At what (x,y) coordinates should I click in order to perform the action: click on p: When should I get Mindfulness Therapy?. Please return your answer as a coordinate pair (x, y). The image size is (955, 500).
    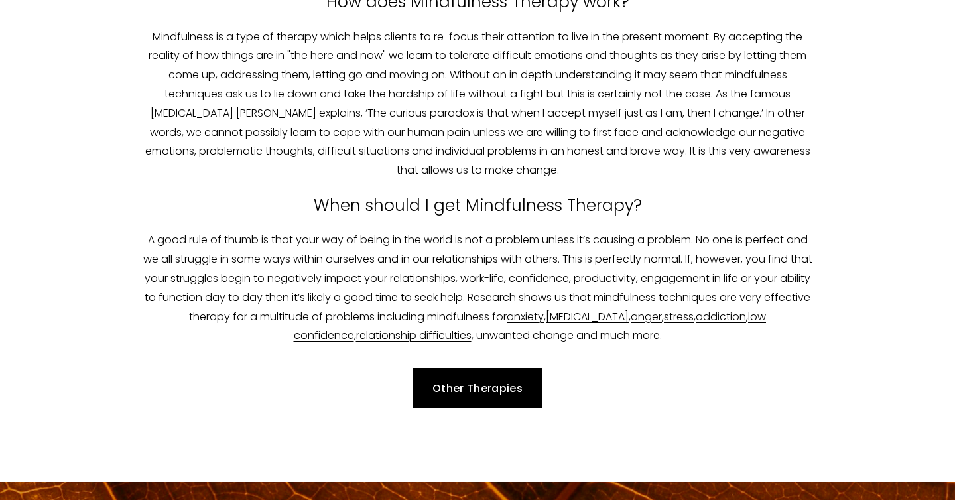
    Looking at the image, I should click on (477, 206).